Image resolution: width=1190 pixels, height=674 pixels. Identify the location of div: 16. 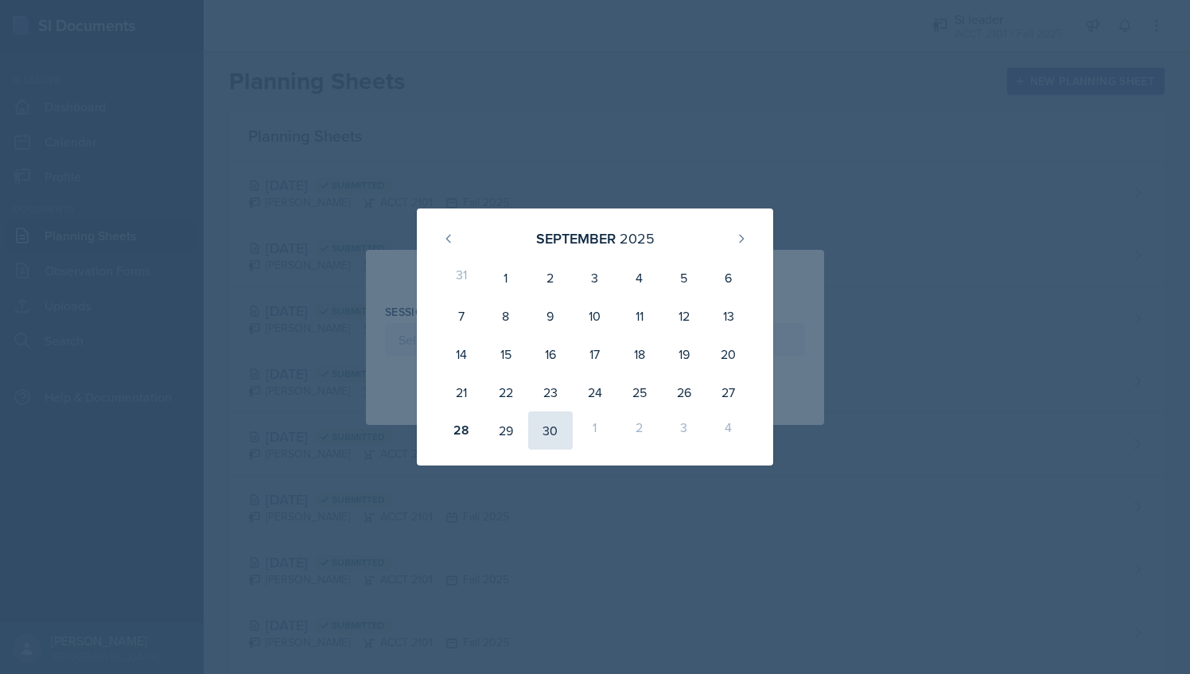
(550, 354).